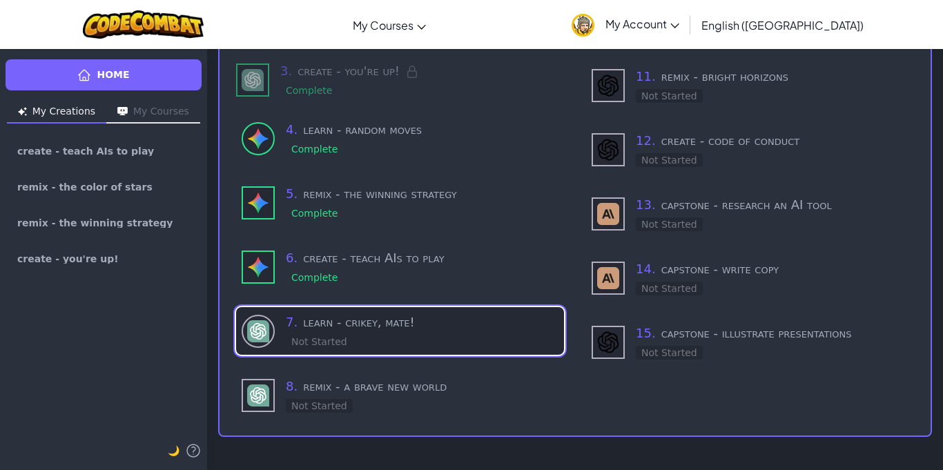 The width and height of the screenshot is (943, 470). Describe the element at coordinates (772, 333) in the screenshot. I see `h3: capstone - illustrate presentations` at that location.